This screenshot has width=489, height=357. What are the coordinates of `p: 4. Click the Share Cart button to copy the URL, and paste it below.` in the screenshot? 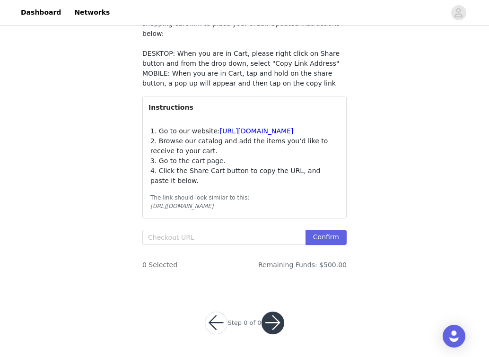 It's located at (245, 176).